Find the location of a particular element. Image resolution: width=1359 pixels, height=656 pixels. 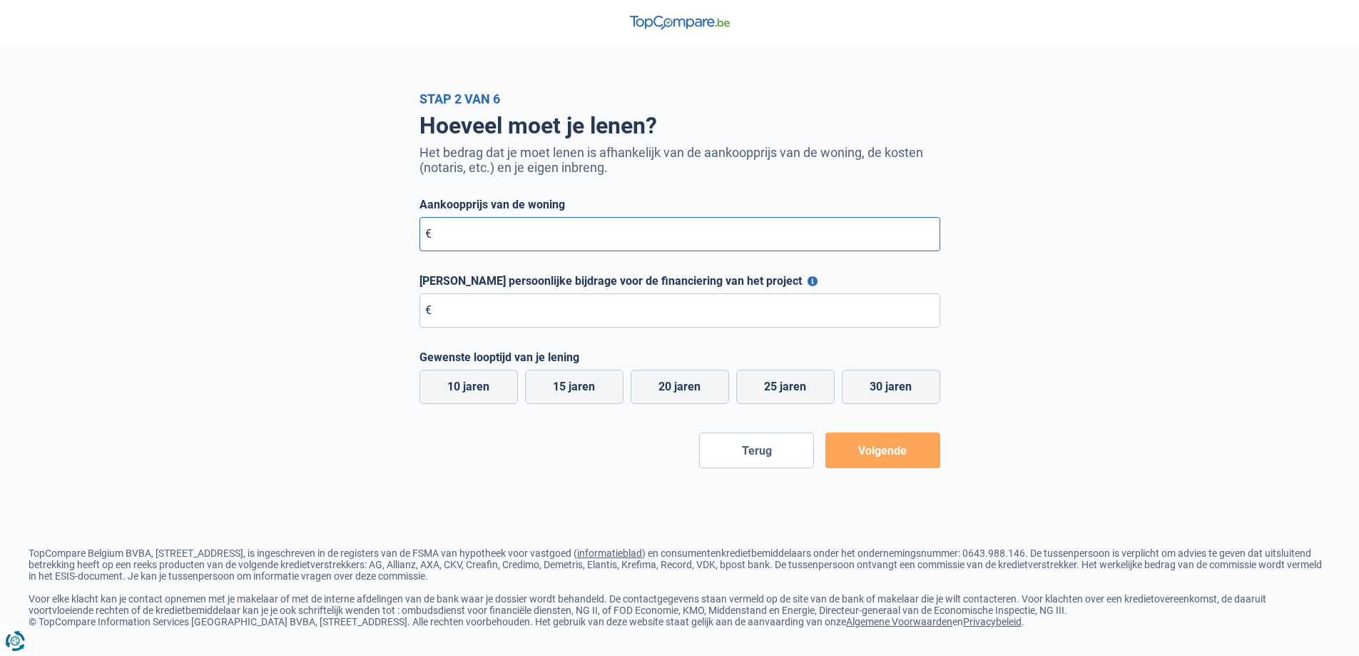

label: 20 jaren is located at coordinates (680, 387).